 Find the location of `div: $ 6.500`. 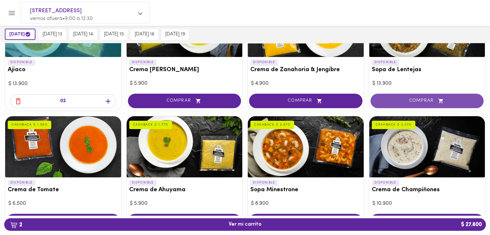

div: $ 6.500 is located at coordinates (63, 204).